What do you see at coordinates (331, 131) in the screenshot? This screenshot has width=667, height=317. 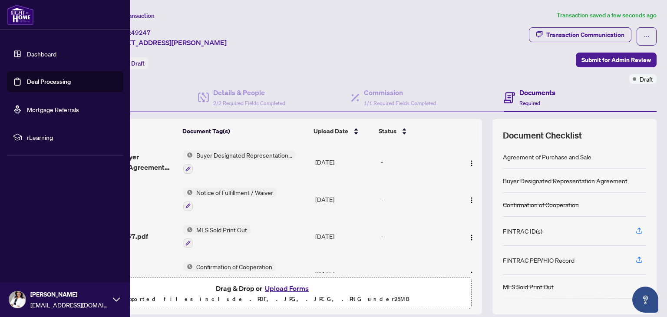 I see `span: Upload Date` at bounding box center [331, 131].